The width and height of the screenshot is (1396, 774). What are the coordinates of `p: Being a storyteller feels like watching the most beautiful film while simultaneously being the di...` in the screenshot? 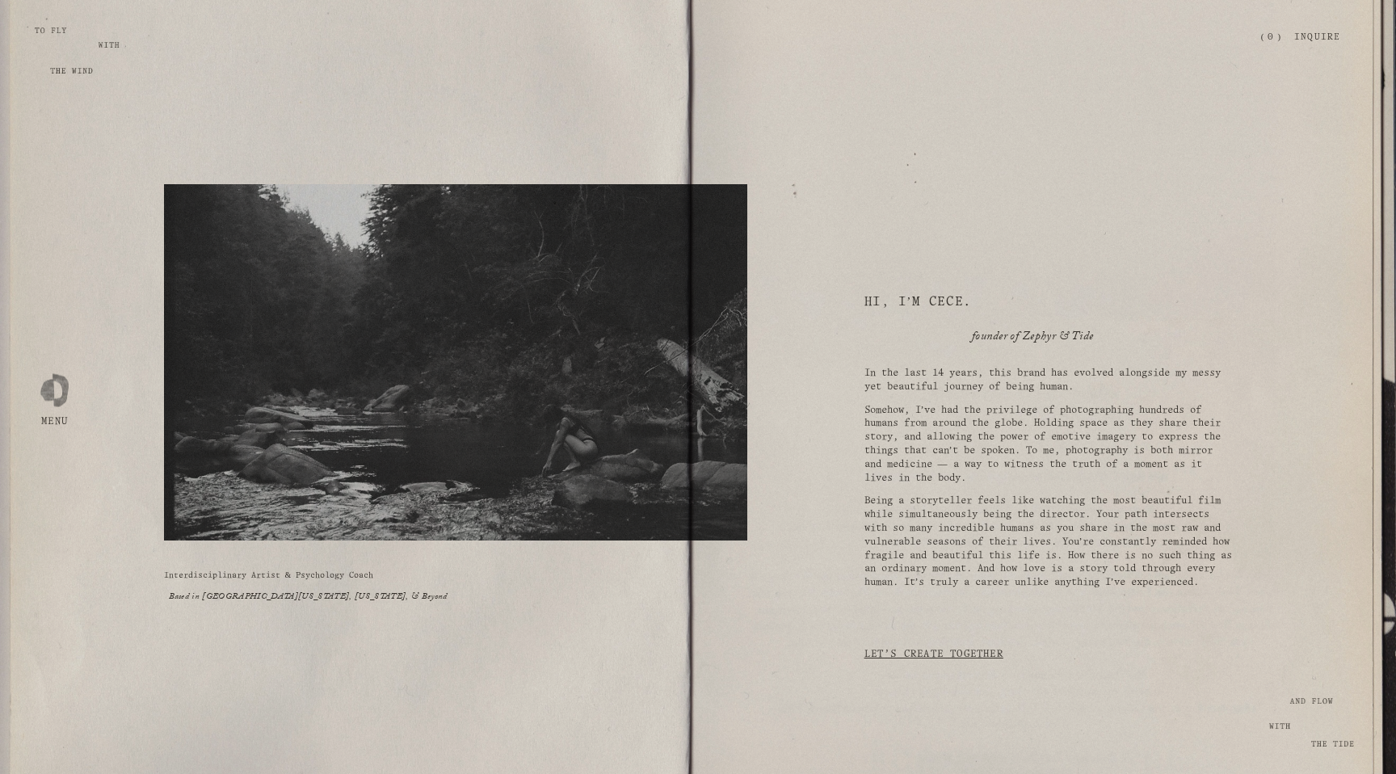 It's located at (1049, 542).